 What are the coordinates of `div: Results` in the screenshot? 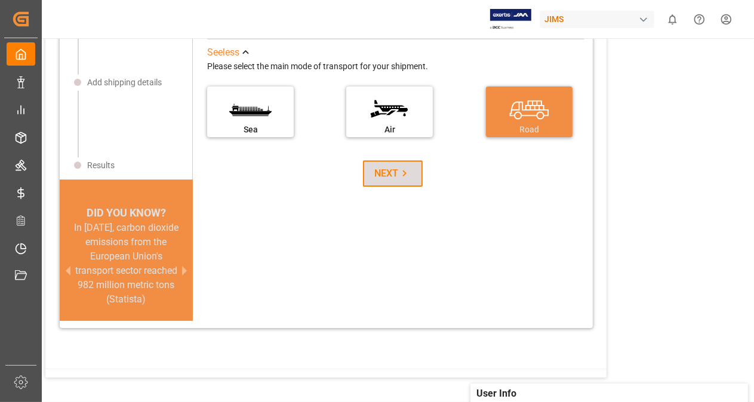 It's located at (101, 165).